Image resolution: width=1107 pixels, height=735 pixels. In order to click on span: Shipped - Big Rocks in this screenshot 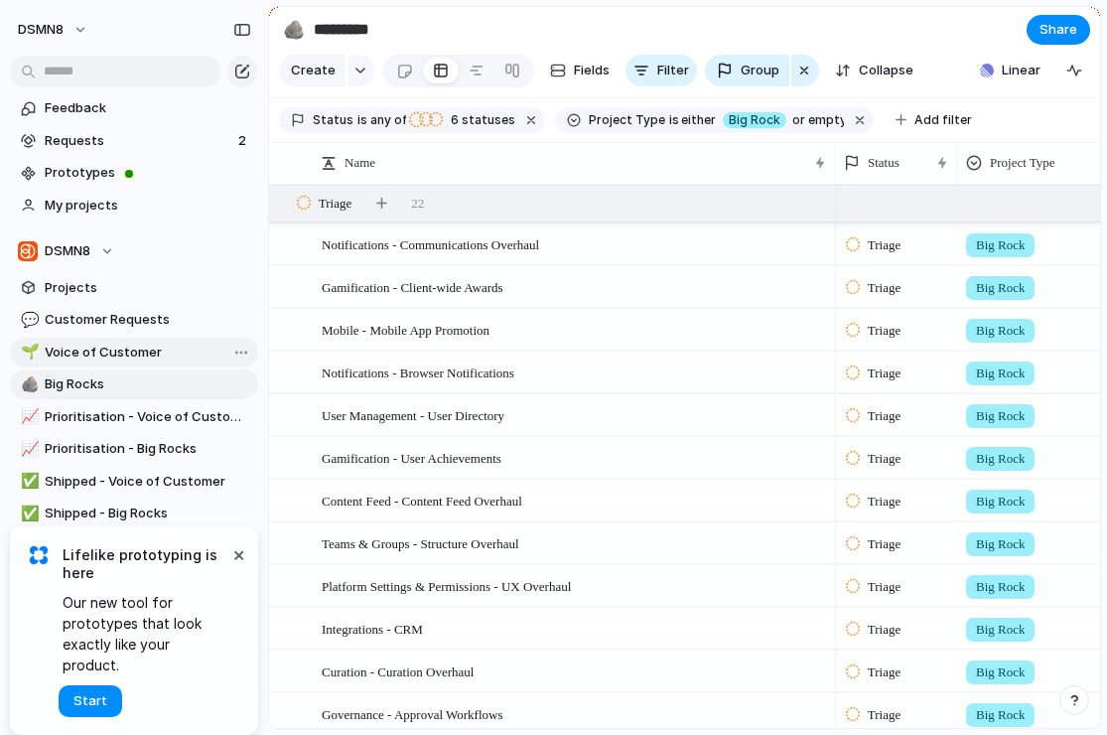, I will do `click(148, 514)`.